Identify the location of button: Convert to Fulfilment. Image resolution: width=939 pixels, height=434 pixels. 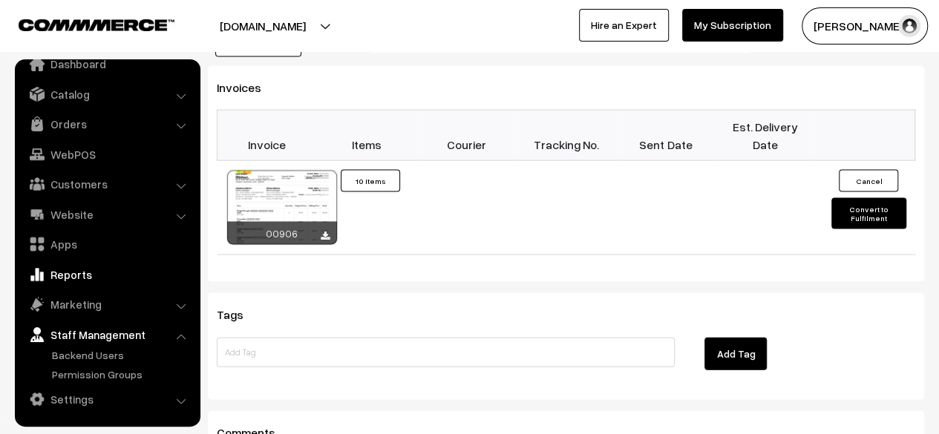
(869, 214).